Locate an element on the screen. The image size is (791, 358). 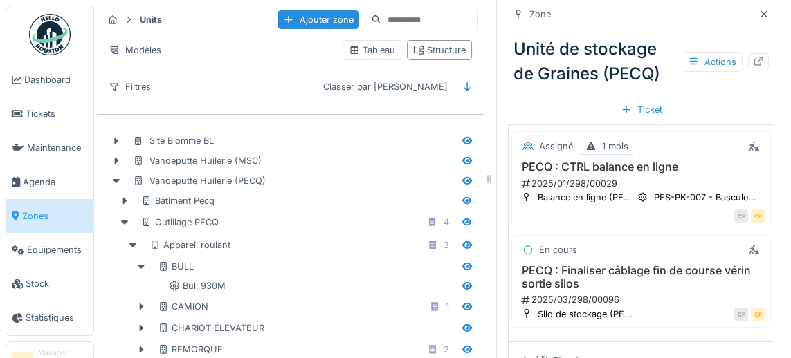
span: Maintenance is located at coordinates (57, 147).